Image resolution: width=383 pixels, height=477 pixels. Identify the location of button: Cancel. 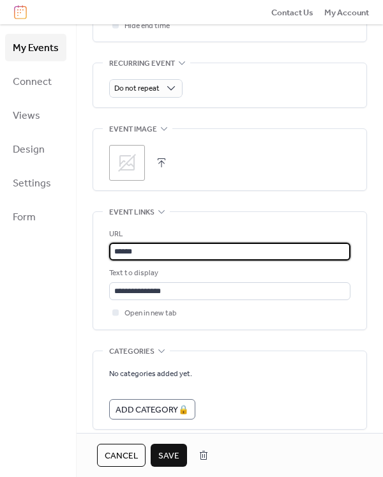
(121, 455).